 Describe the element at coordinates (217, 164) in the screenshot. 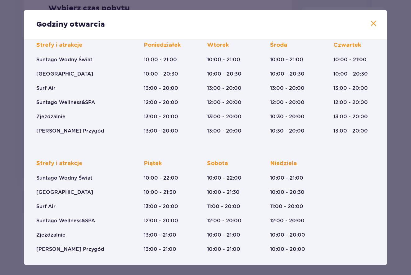

I see `p: Sobota` at that location.